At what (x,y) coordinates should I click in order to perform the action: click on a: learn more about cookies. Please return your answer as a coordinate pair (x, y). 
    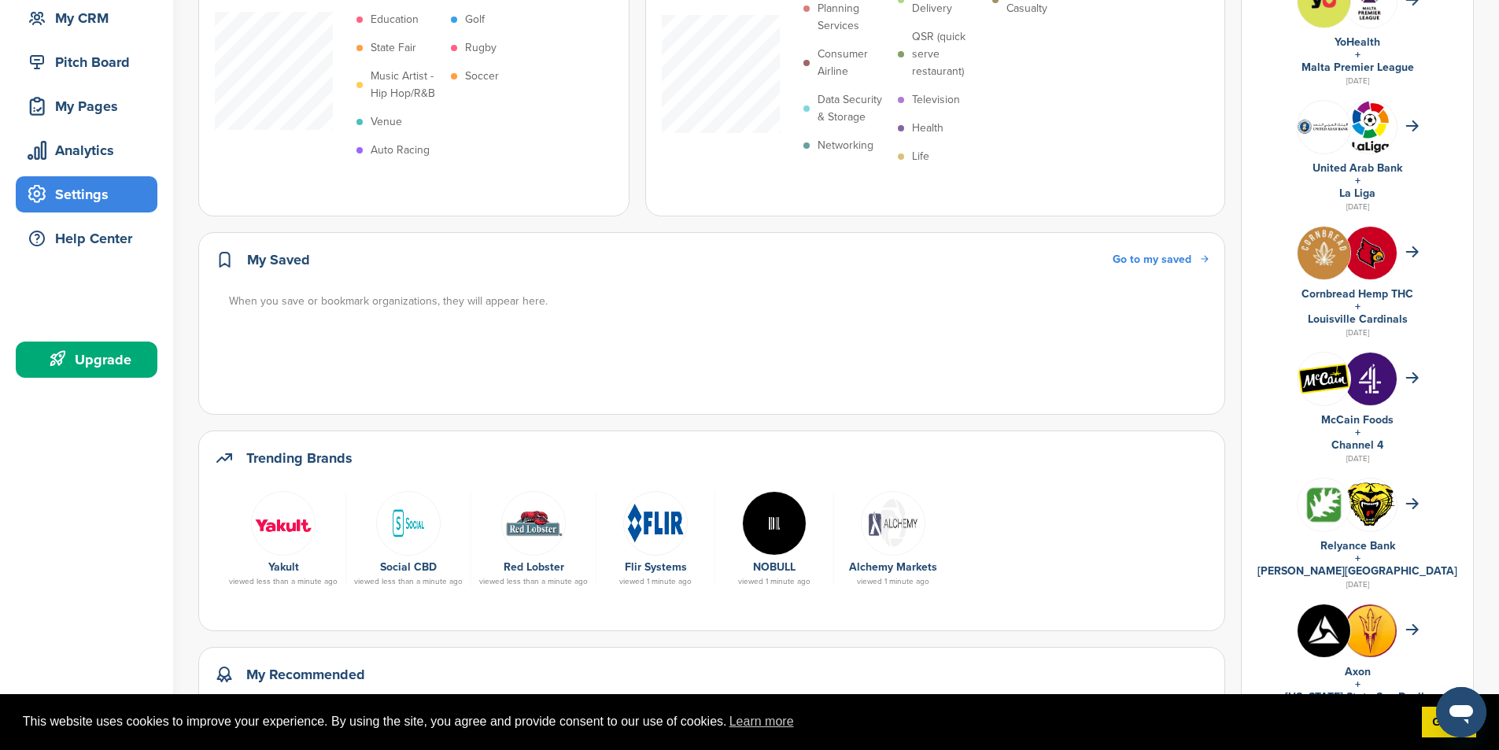
    Looking at the image, I should click on (762, 722).